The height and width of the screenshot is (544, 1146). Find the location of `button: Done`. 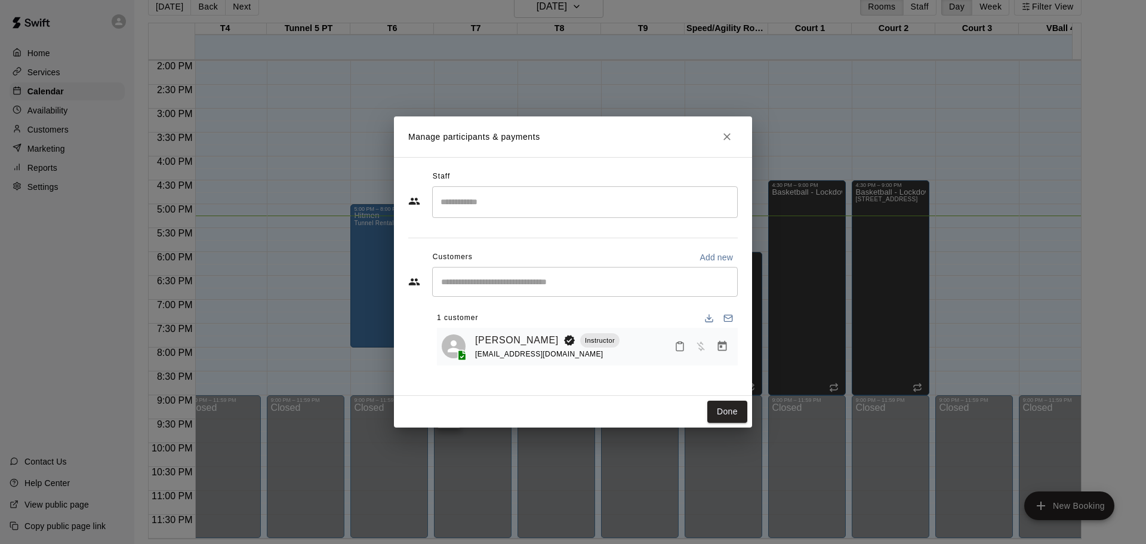

button: Done is located at coordinates (727, 411).